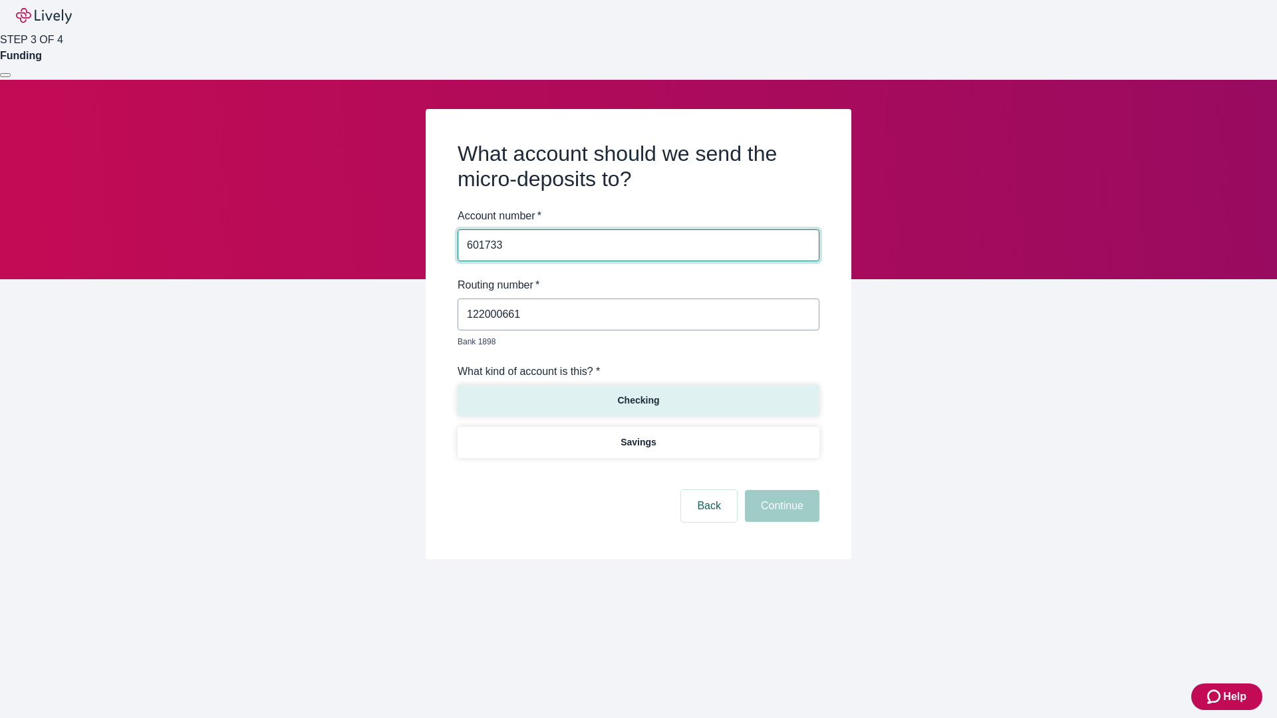 The height and width of the screenshot is (718, 1277). What do you see at coordinates (1235, 697) in the screenshot?
I see `span: Help` at bounding box center [1235, 697].